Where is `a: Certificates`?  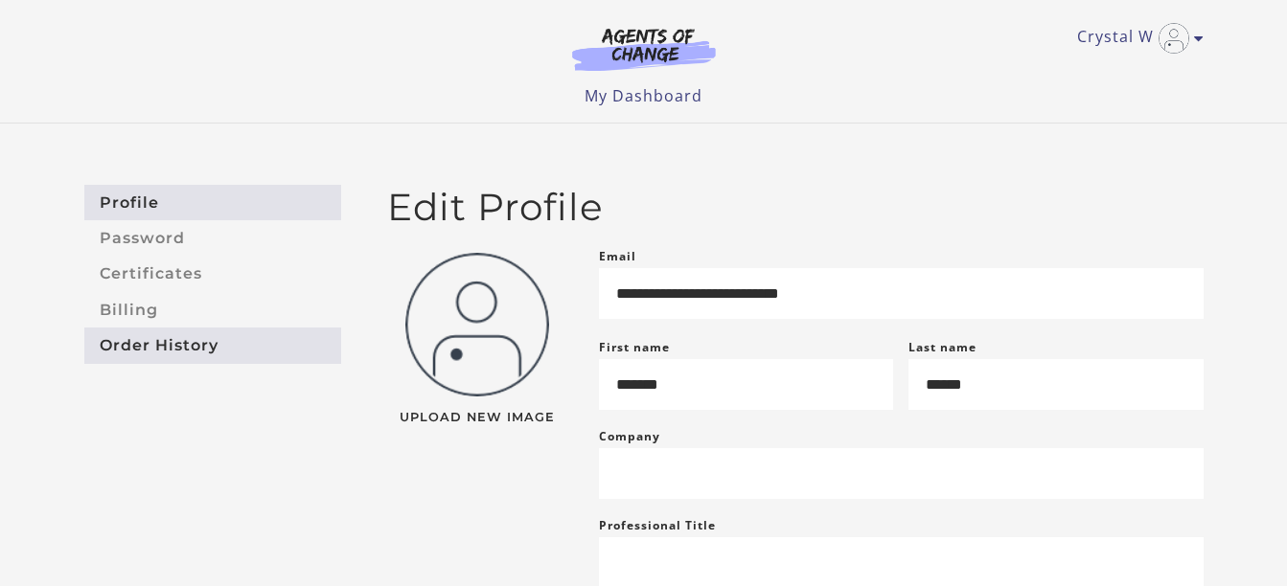 a: Certificates is located at coordinates (213, 274).